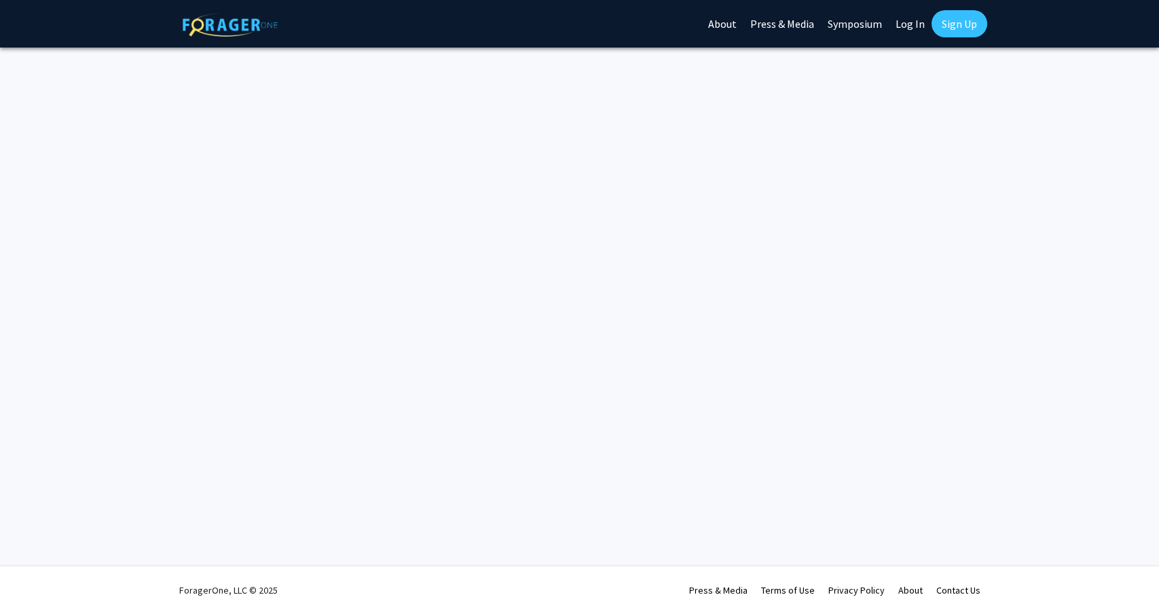 This screenshot has height=614, width=1159. What do you see at coordinates (230, 24) in the screenshot?
I see `img: ForagerOne Logo` at bounding box center [230, 24].